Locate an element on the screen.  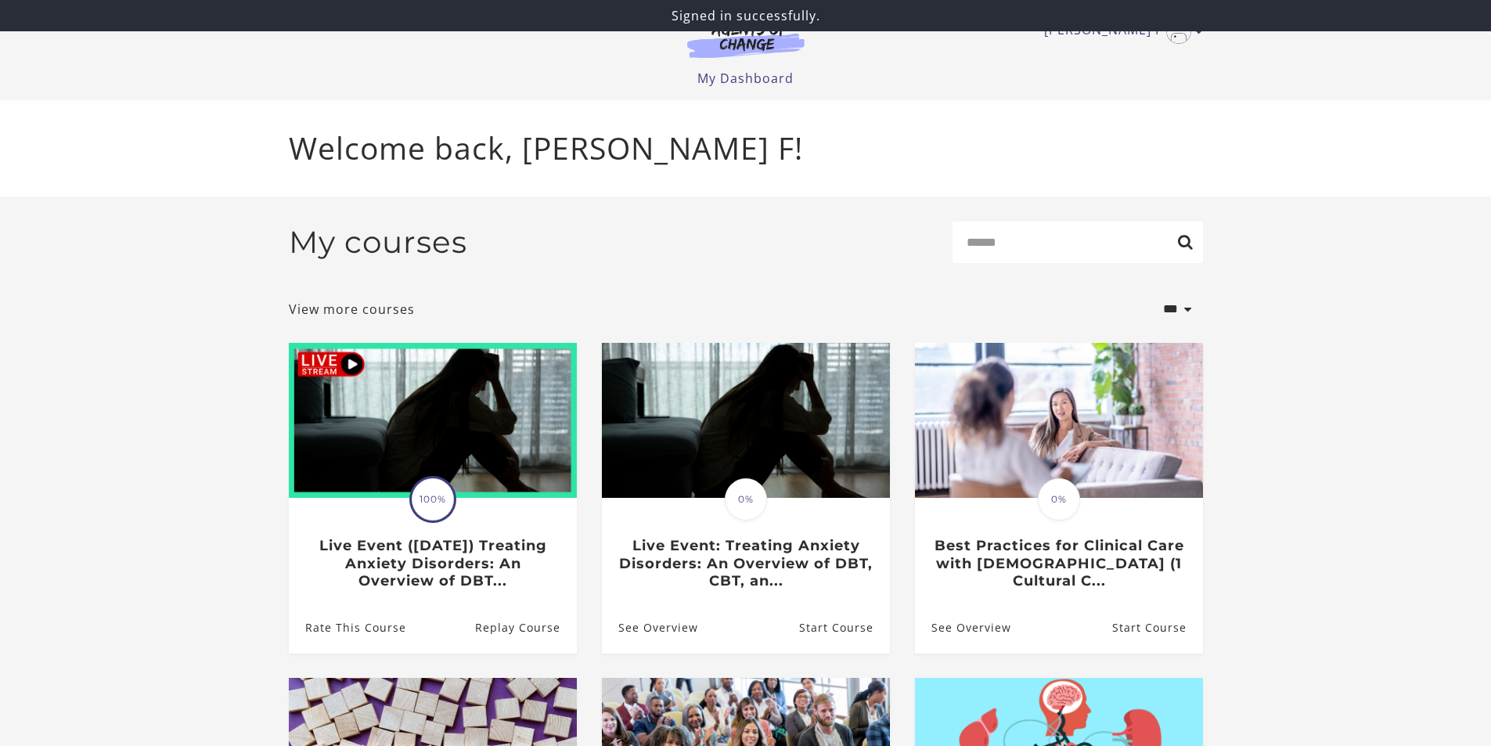
a: View more courses is located at coordinates (351, 309).